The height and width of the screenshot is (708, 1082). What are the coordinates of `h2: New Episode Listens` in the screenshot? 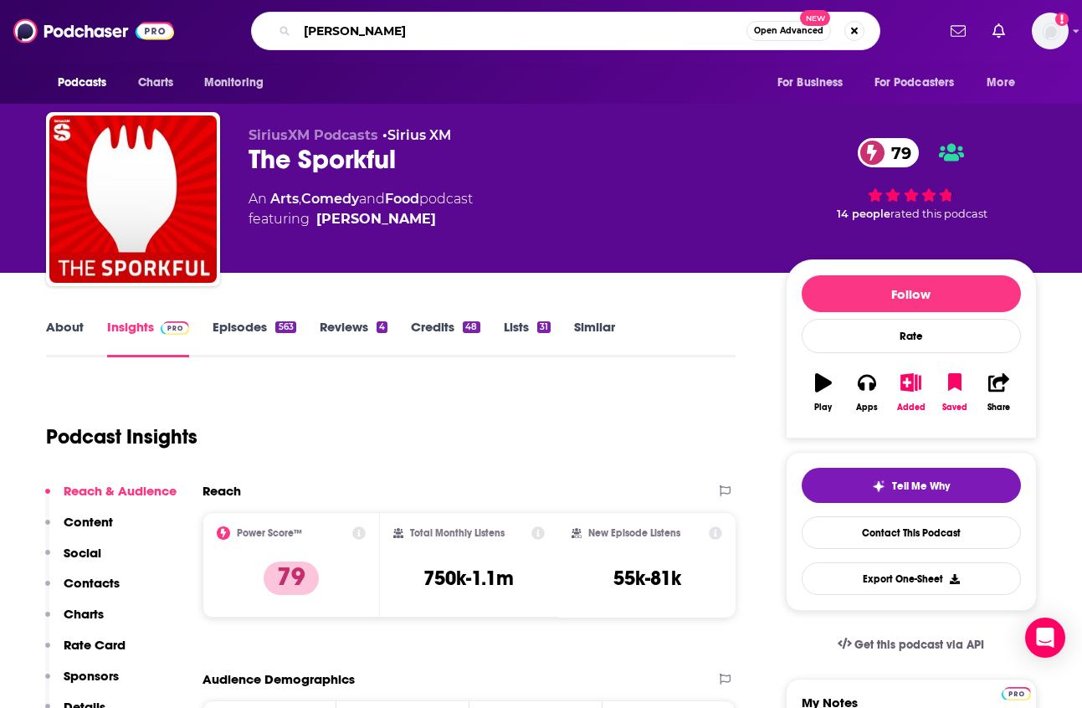 It's located at (634, 533).